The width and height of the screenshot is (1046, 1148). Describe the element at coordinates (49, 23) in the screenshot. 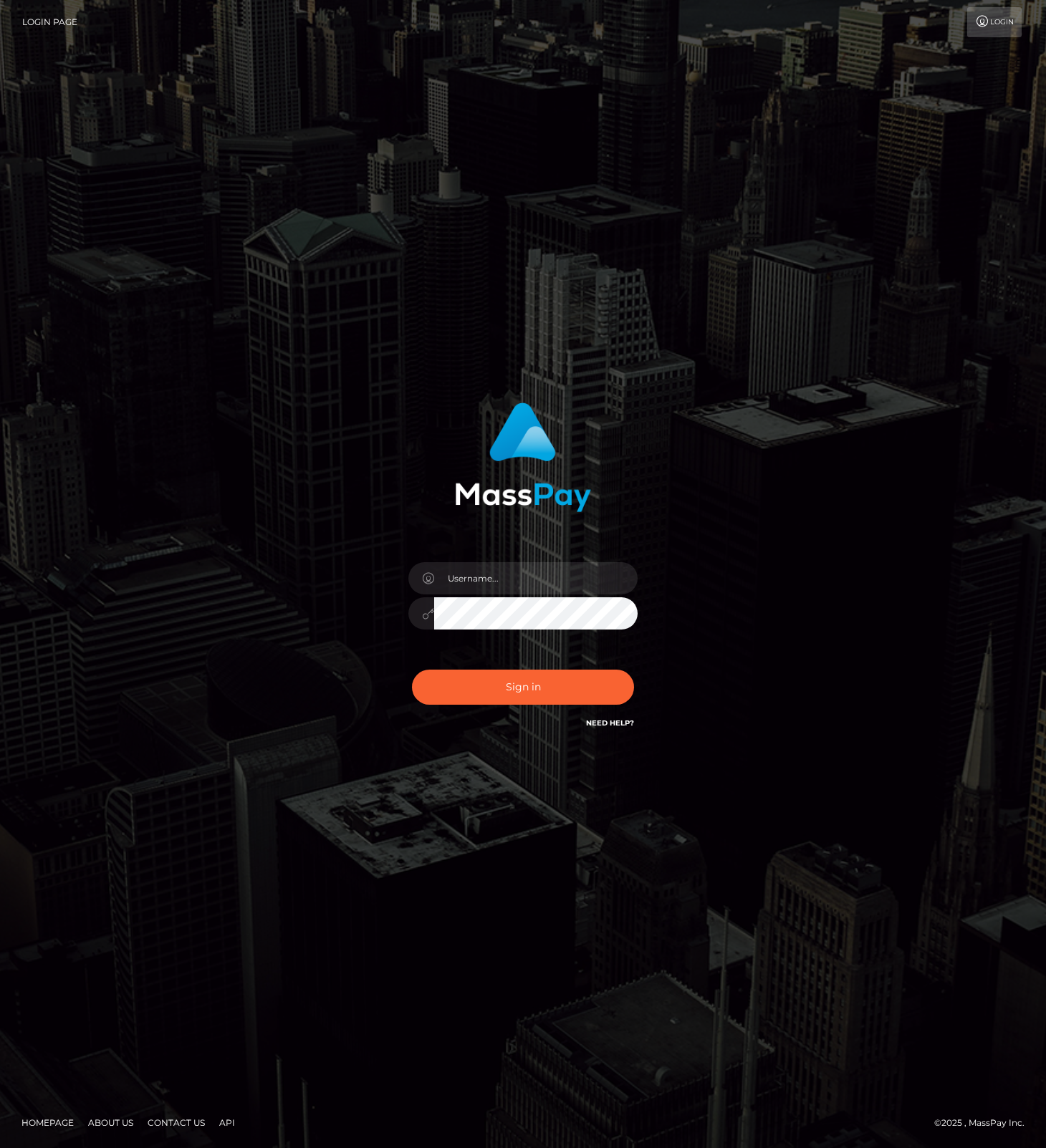

I see `a: Login Page` at that location.